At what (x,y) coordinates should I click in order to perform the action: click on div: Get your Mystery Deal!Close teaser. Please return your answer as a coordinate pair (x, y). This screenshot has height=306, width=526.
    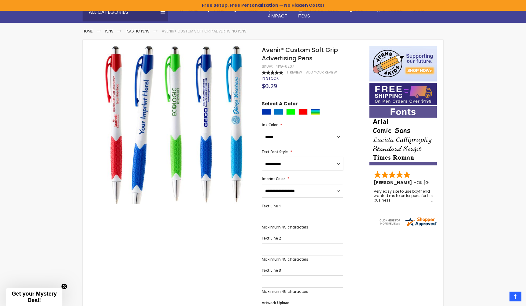
    Looking at the image, I should click on (34, 297).